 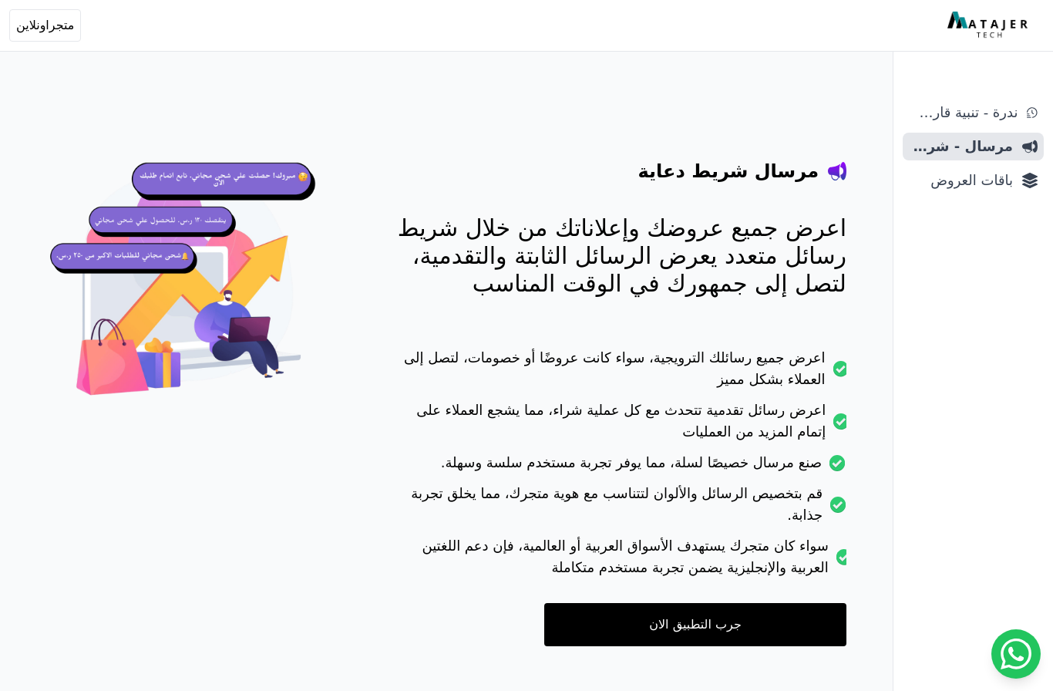 What do you see at coordinates (963, 113) in the screenshot?
I see `span: ندرة - تنبية قارب علي النفاذ` at bounding box center [963, 113].